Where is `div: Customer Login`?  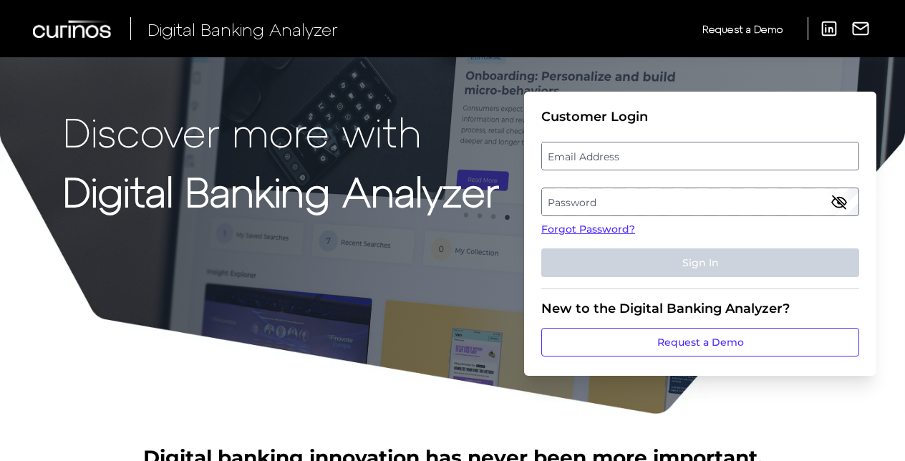 div: Customer Login is located at coordinates (700, 117).